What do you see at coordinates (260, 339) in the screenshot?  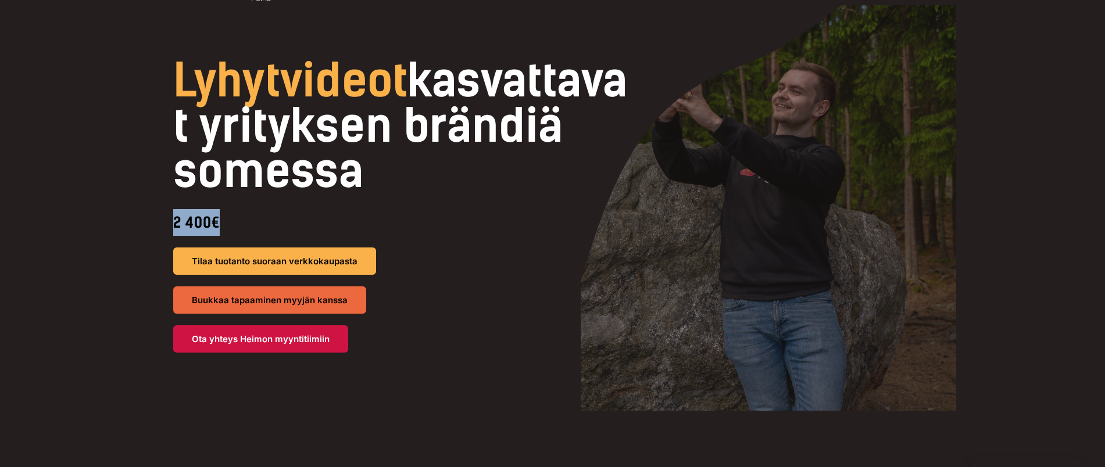 I see `a: Ota yhteys Heimon myyntitiimiin` at bounding box center [260, 339].